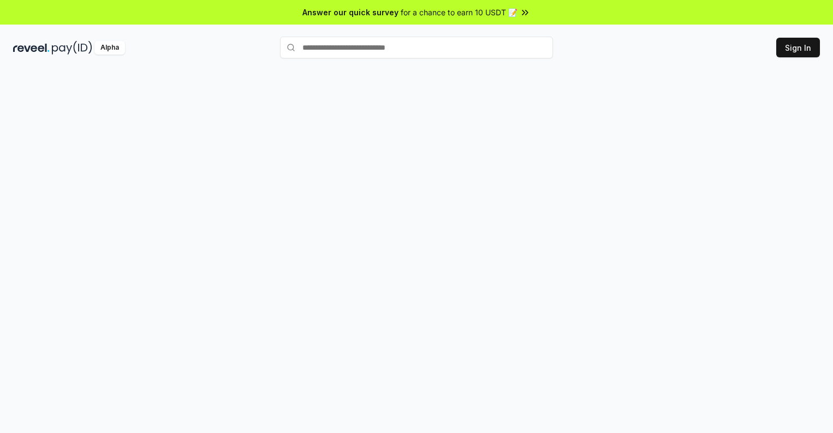  I want to click on img: reveel_dark, so click(31, 47).